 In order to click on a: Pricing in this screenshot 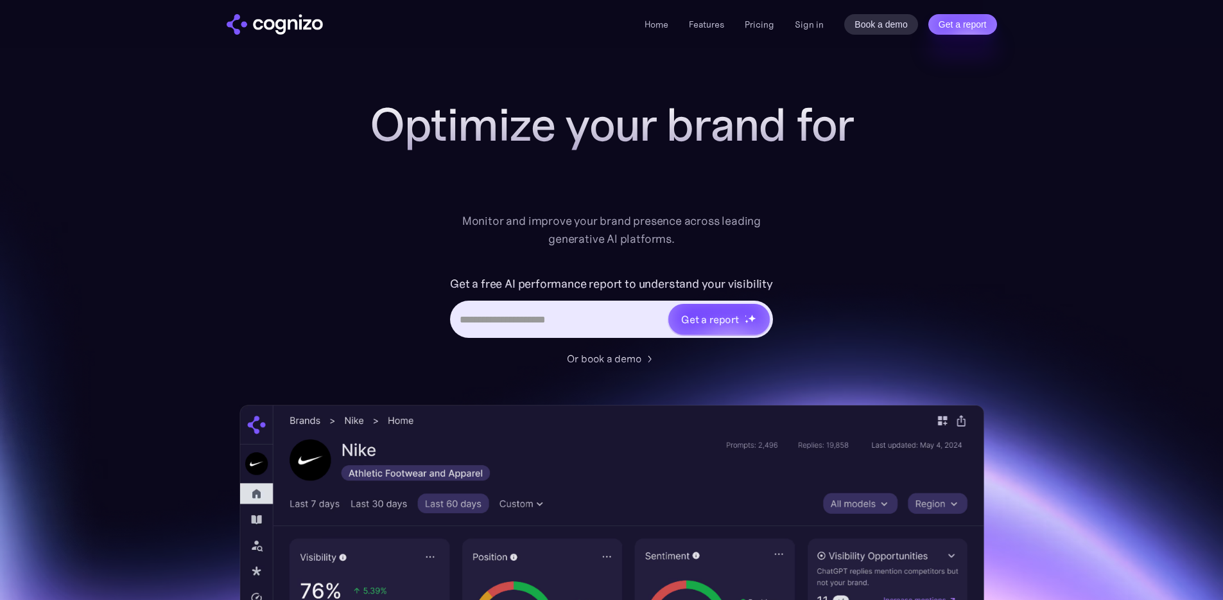, I will do `click(760, 24)`.